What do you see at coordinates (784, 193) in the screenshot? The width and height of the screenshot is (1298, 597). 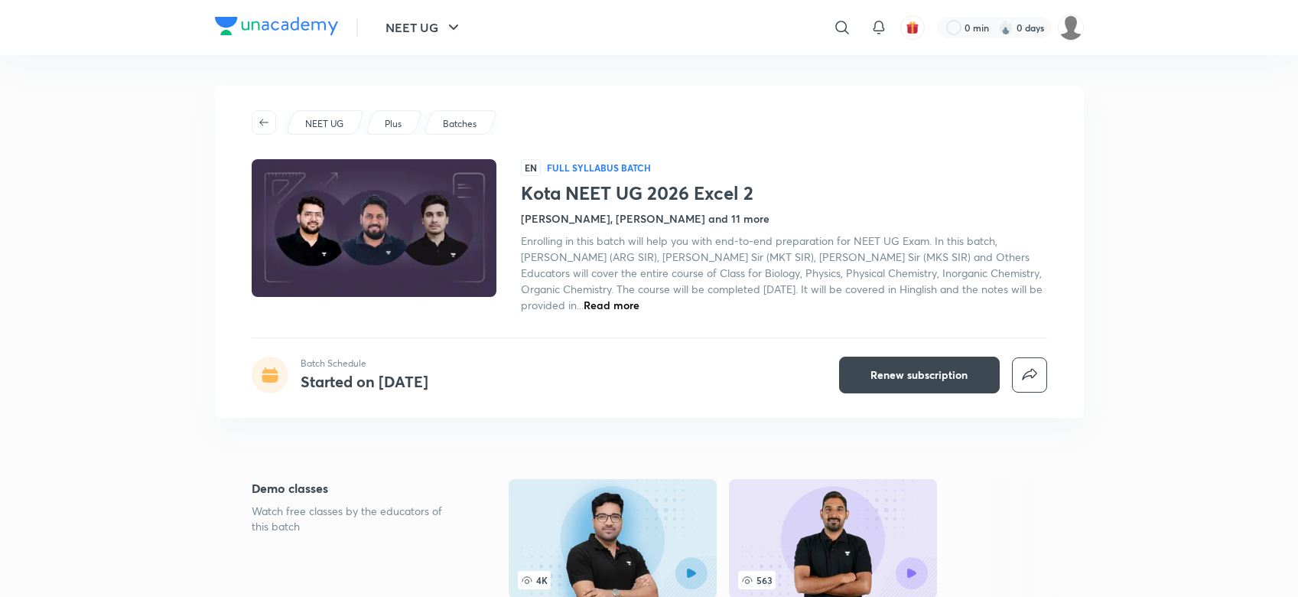 I see `h1: Kota NEET UG 2026 Excel 2` at bounding box center [784, 193].